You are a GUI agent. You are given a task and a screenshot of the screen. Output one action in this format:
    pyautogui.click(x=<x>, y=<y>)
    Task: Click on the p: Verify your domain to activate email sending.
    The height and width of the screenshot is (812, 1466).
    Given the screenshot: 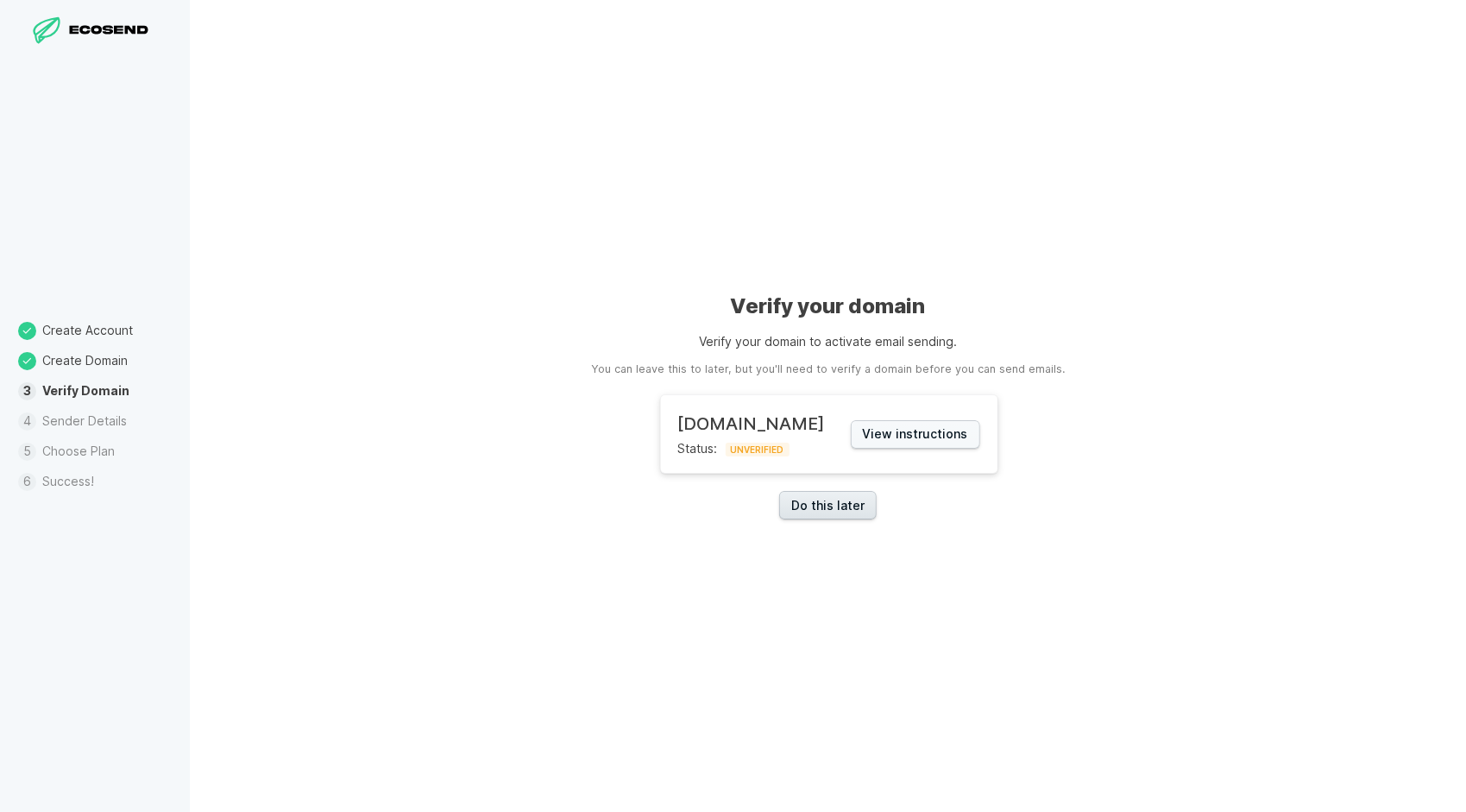 What is the action you would take?
    pyautogui.click(x=827, y=341)
    